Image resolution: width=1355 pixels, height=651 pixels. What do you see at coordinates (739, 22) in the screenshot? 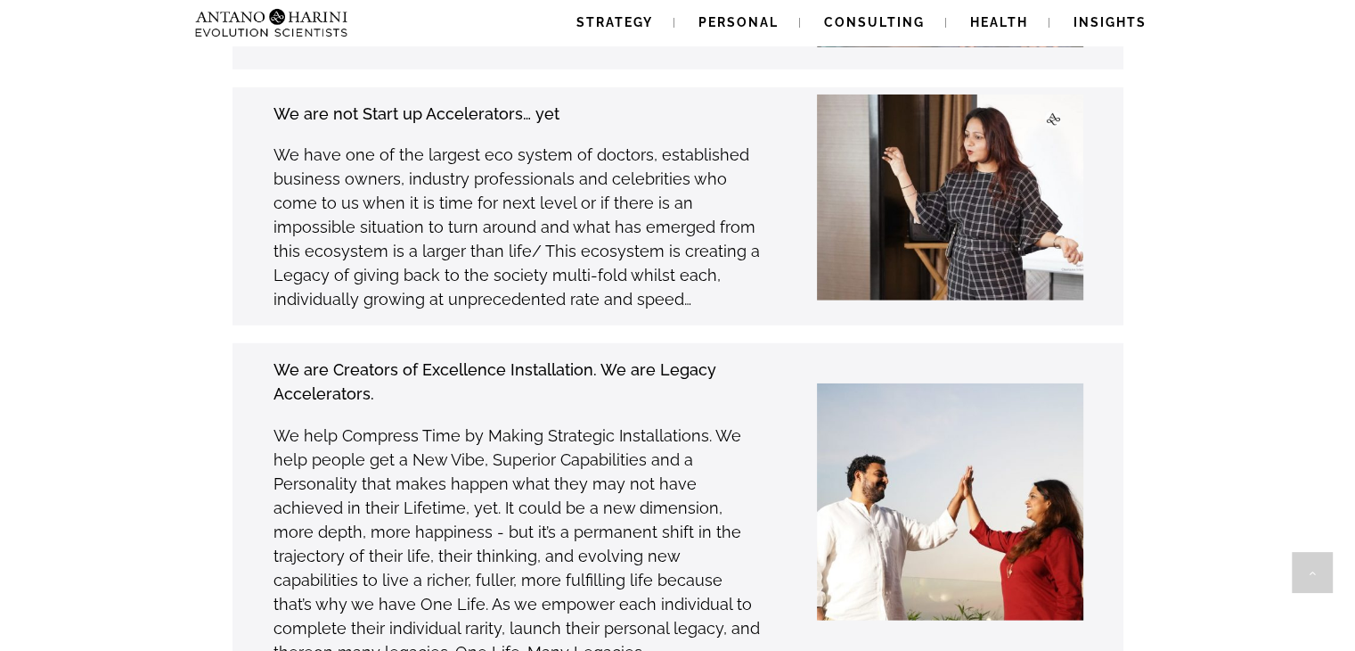
I see `span: Personal` at bounding box center [739, 22].